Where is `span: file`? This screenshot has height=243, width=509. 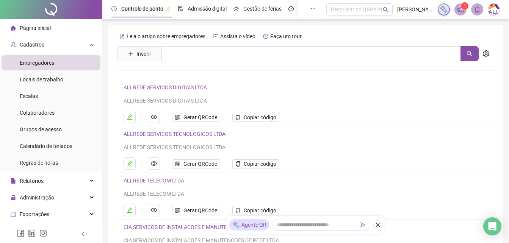 span: file is located at coordinates (13, 181).